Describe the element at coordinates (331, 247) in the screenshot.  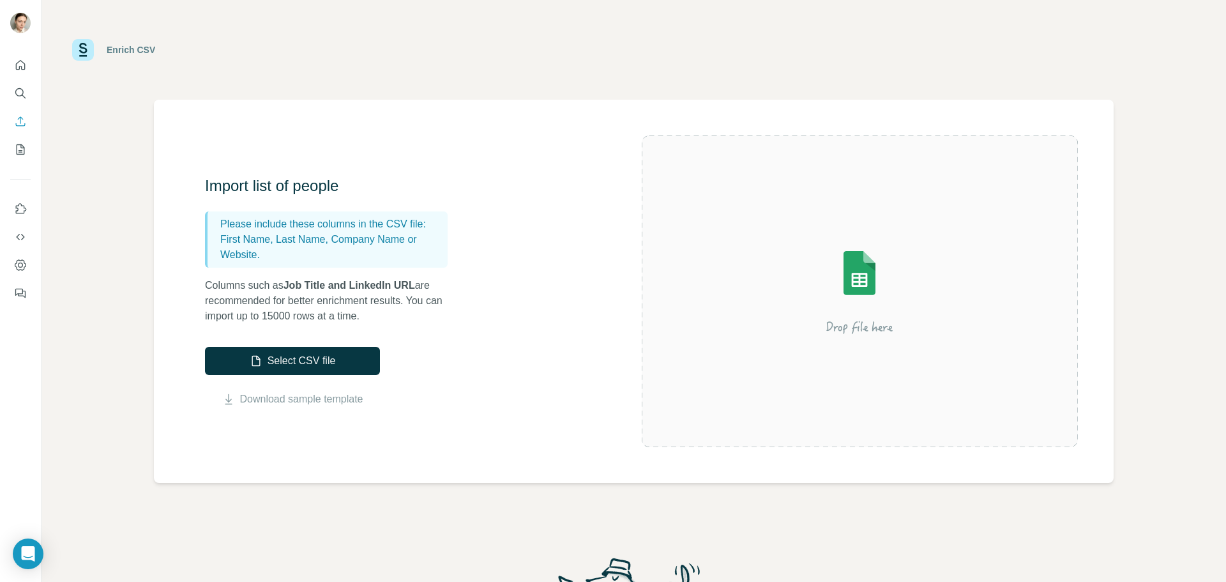
I see `p: First Name, Last Name, Company Name or Website.` at that location.